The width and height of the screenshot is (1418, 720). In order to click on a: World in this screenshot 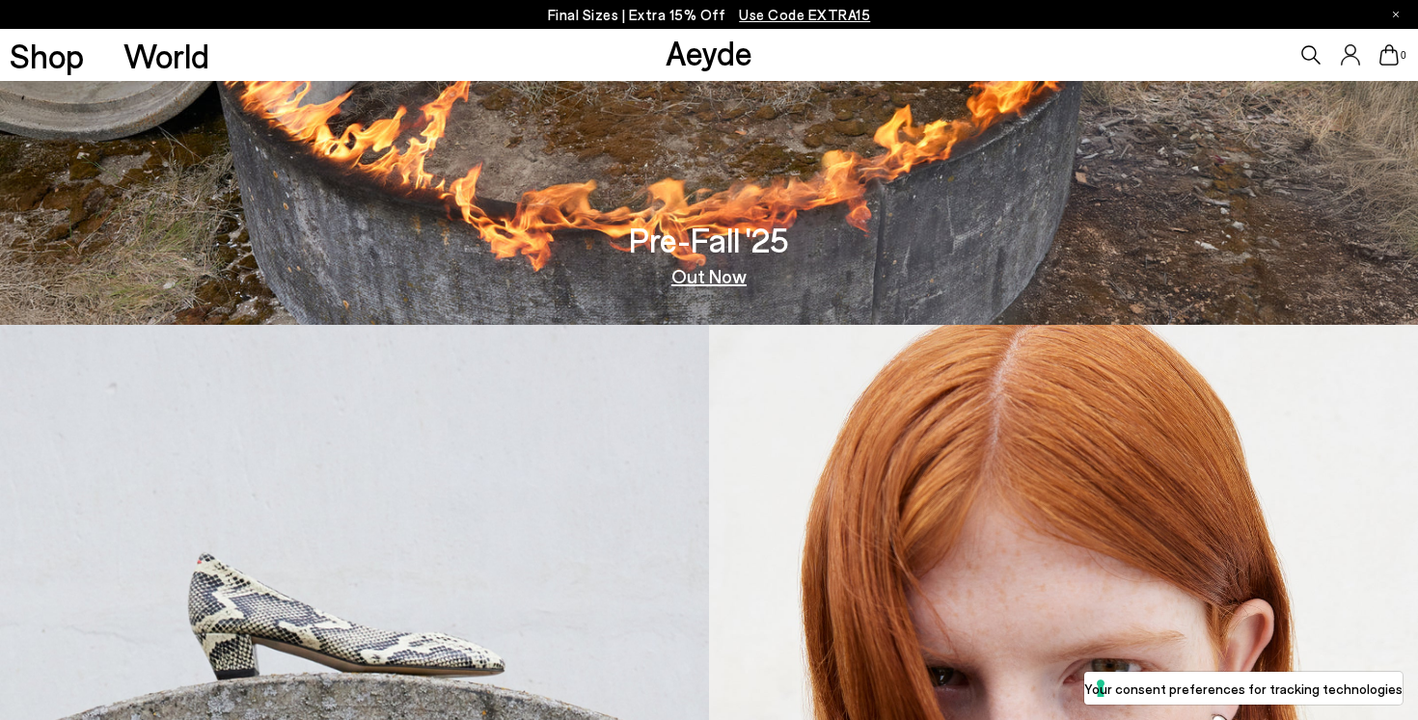, I will do `click(166, 55)`.